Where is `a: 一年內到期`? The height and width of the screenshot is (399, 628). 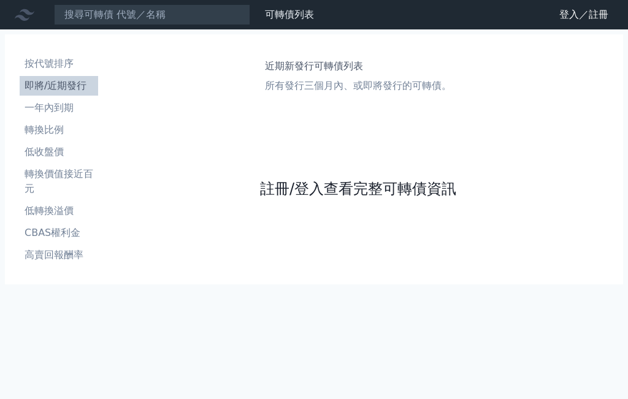 a: 一年內到期 is located at coordinates (59, 108).